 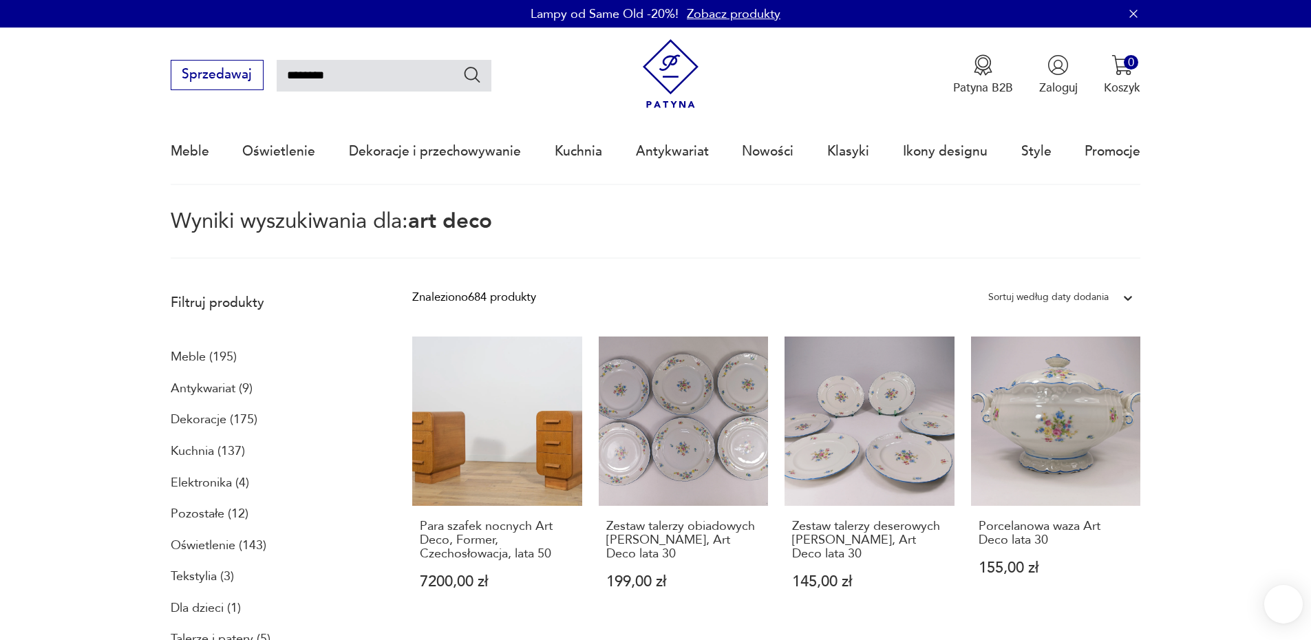 I want to click on a: Nowości, so click(x=767, y=151).